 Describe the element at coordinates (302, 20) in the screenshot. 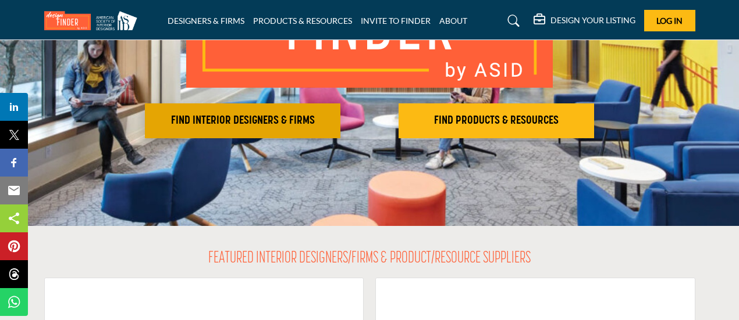

I see `a: PRODUCTS & RESOURCES` at that location.